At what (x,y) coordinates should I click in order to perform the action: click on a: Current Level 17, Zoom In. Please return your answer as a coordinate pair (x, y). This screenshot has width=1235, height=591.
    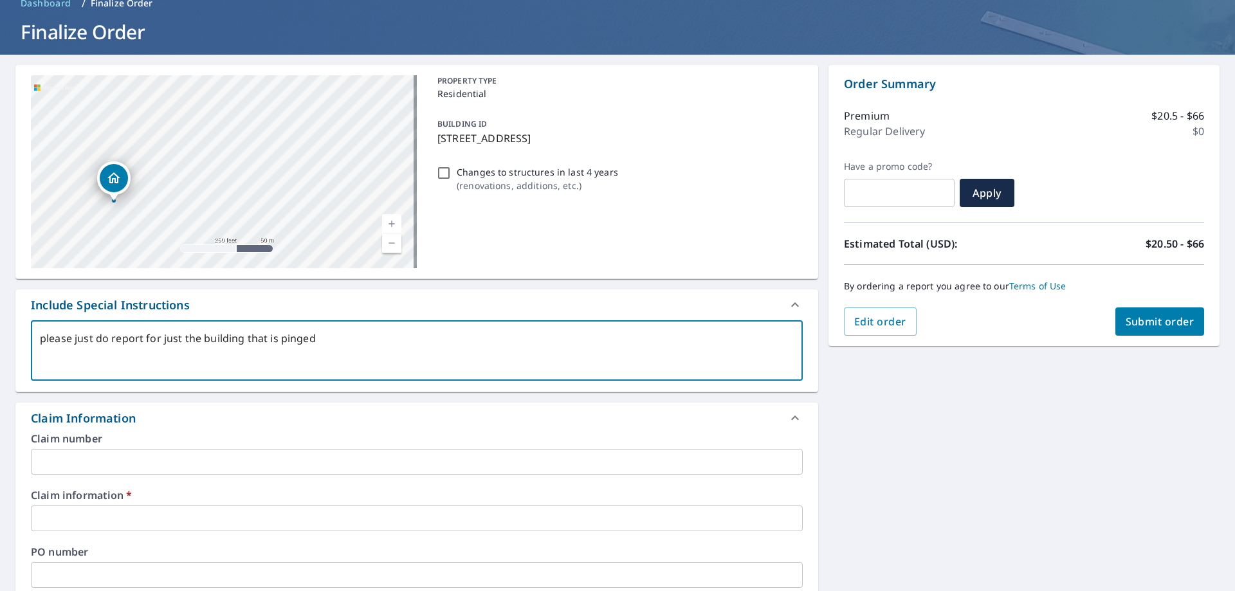
    Looking at the image, I should click on (392, 224).